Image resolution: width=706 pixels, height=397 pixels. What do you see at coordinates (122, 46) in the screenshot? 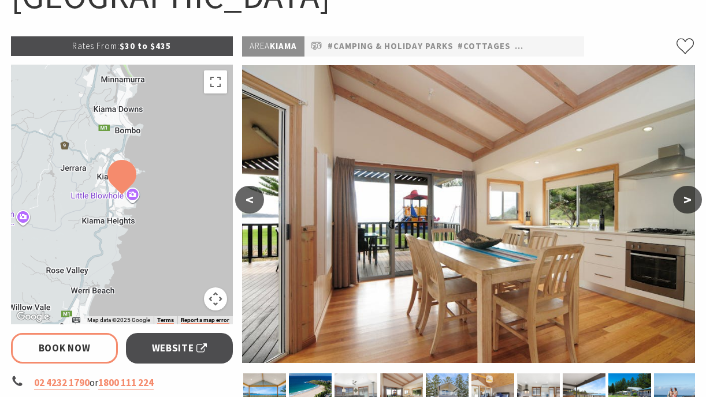
I see `p: $30 to $435` at bounding box center [122, 46].